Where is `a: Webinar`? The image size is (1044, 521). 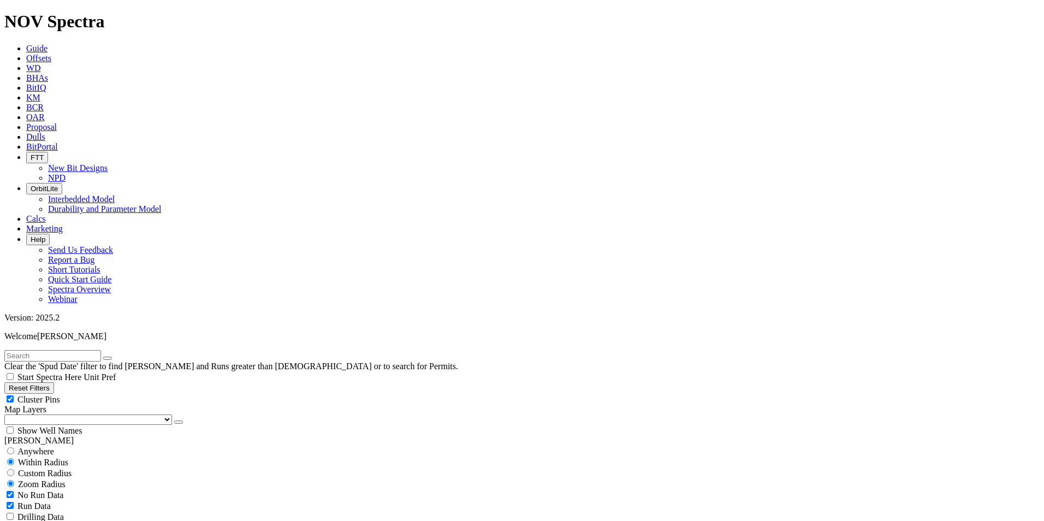 a: Webinar is located at coordinates (63, 299).